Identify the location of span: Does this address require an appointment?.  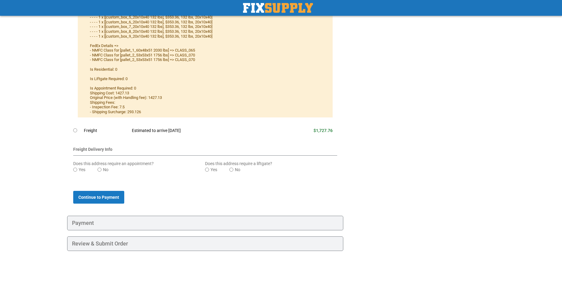
(113, 164).